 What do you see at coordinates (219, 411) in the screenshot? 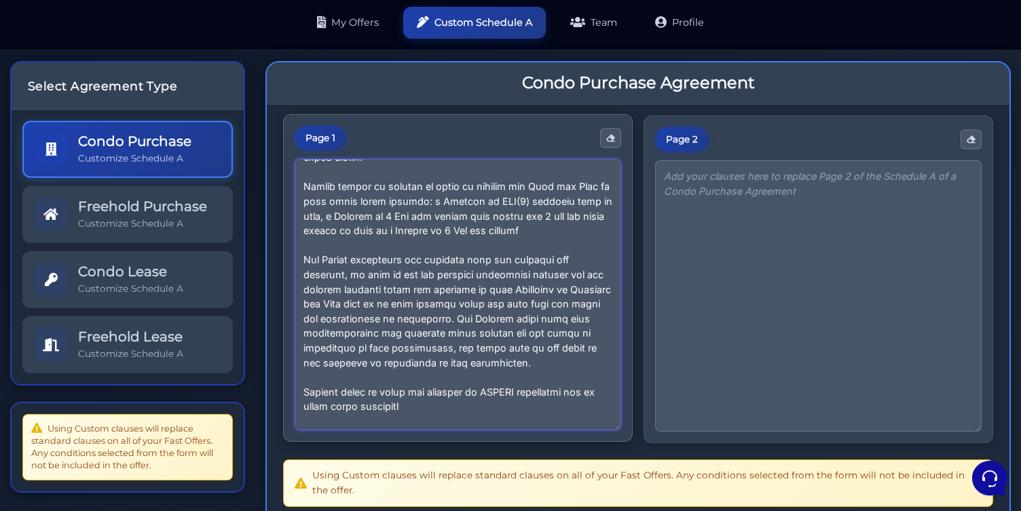
I see `p: Help` at bounding box center [219, 411].